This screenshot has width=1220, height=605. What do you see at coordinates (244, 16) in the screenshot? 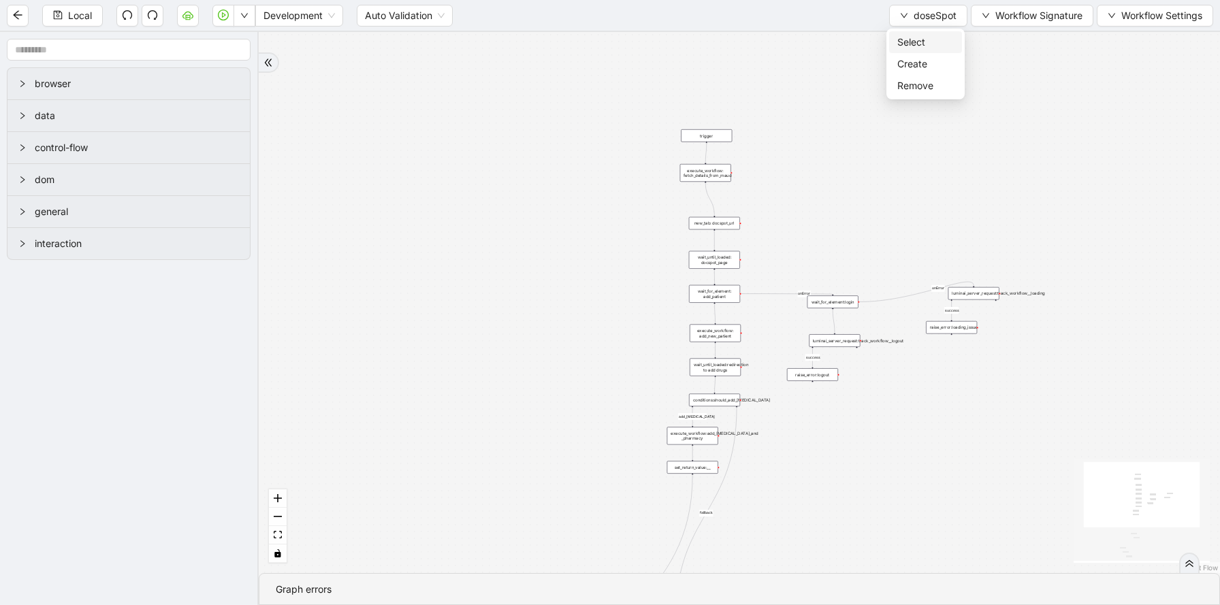
I see `button: down` at bounding box center [244, 16].